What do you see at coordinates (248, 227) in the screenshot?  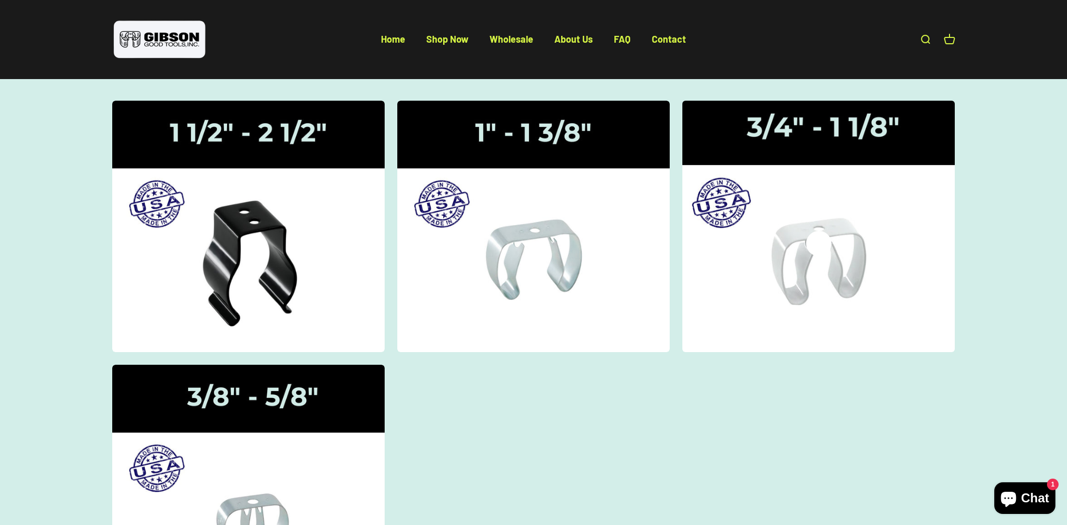 I see `img: Gibson gripper clips one and a half inch to two and a half inches` at bounding box center [248, 227].